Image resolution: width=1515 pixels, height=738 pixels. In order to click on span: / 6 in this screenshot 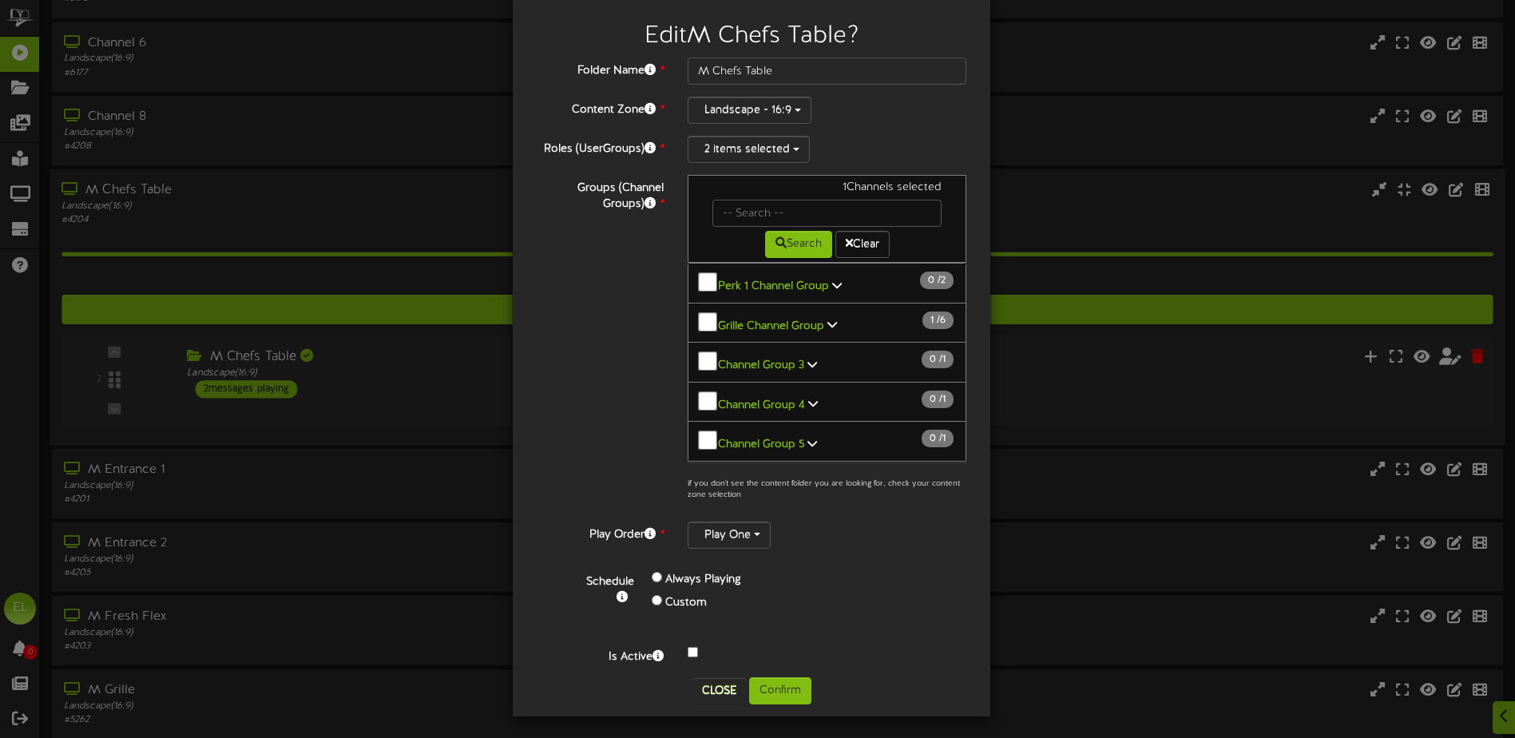, I will do `click(938, 320)`.